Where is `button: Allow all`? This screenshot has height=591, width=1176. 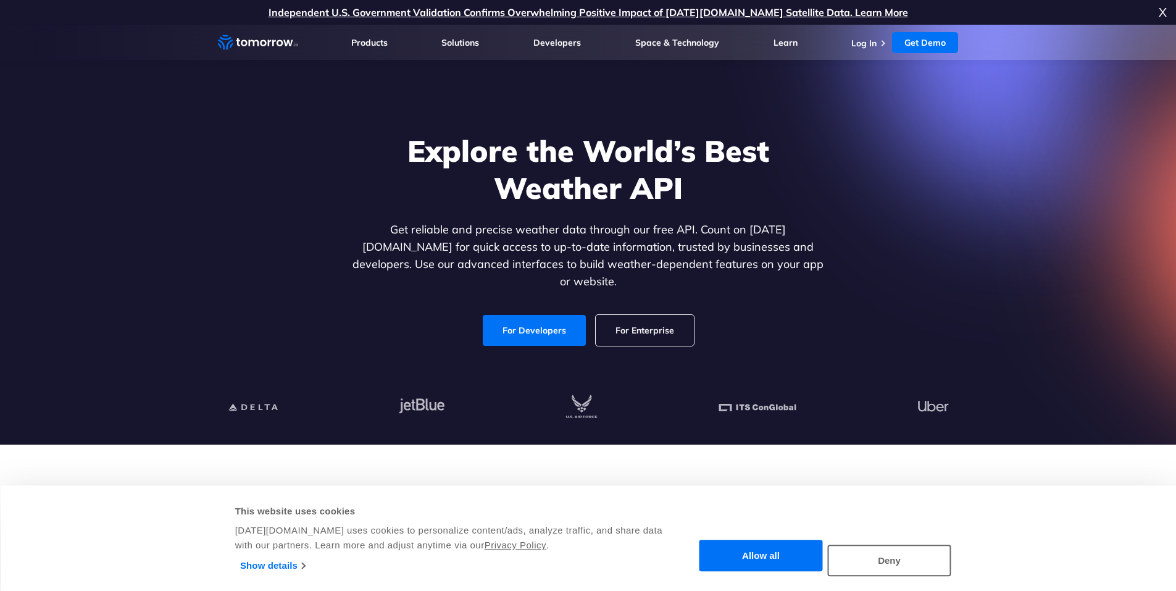 button: Allow all is located at coordinates (761, 556).